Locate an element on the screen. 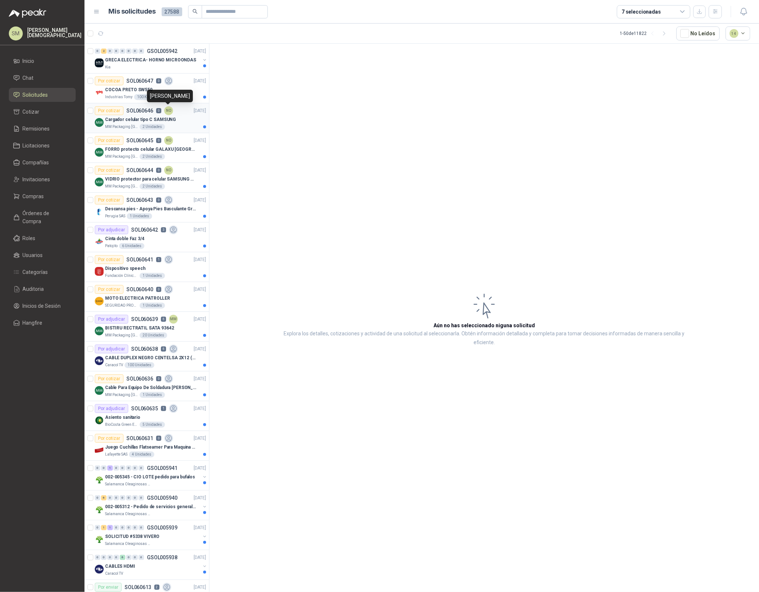 The width and height of the screenshot is (759, 592). a: Invitaciones is located at coordinates (42, 179).